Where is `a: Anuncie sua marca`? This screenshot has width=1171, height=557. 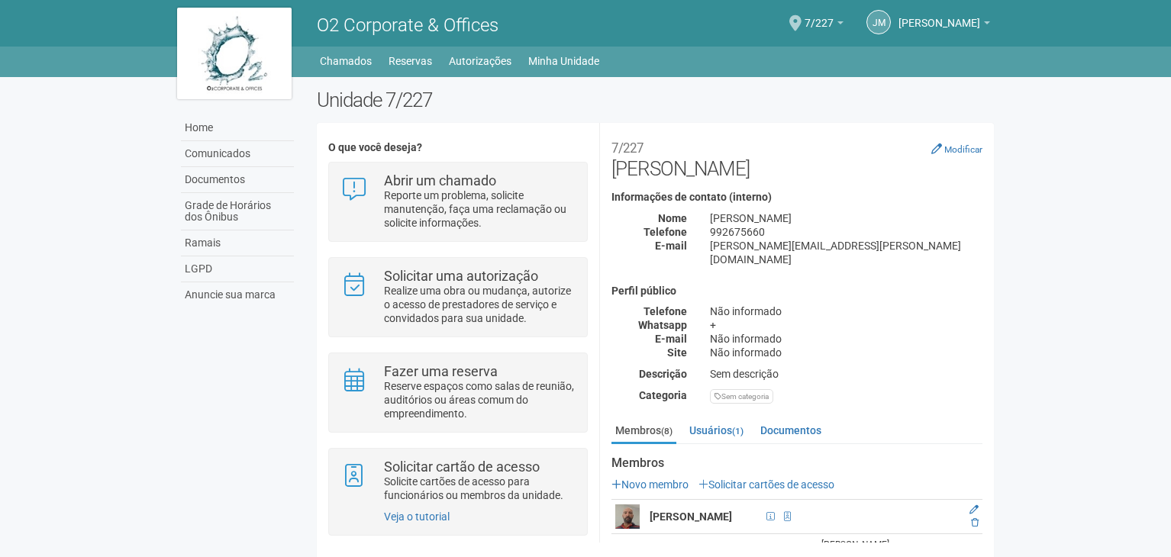
a: Anuncie sua marca is located at coordinates (237, 295).